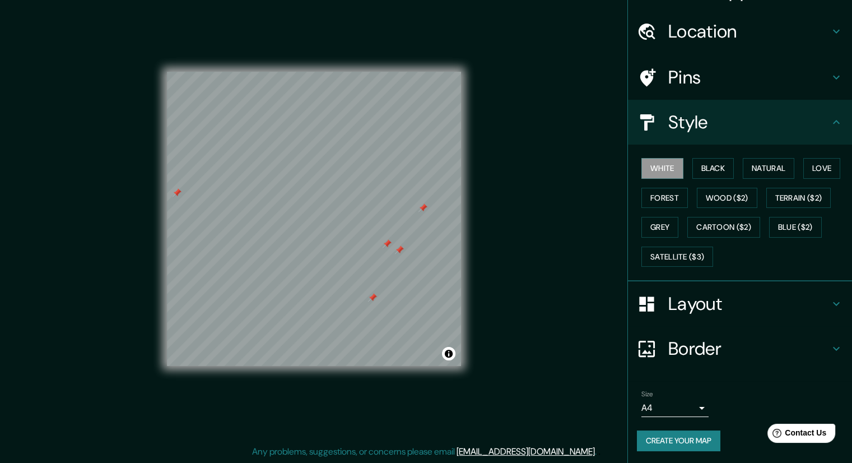  I want to click on div: Layout, so click(740, 304).